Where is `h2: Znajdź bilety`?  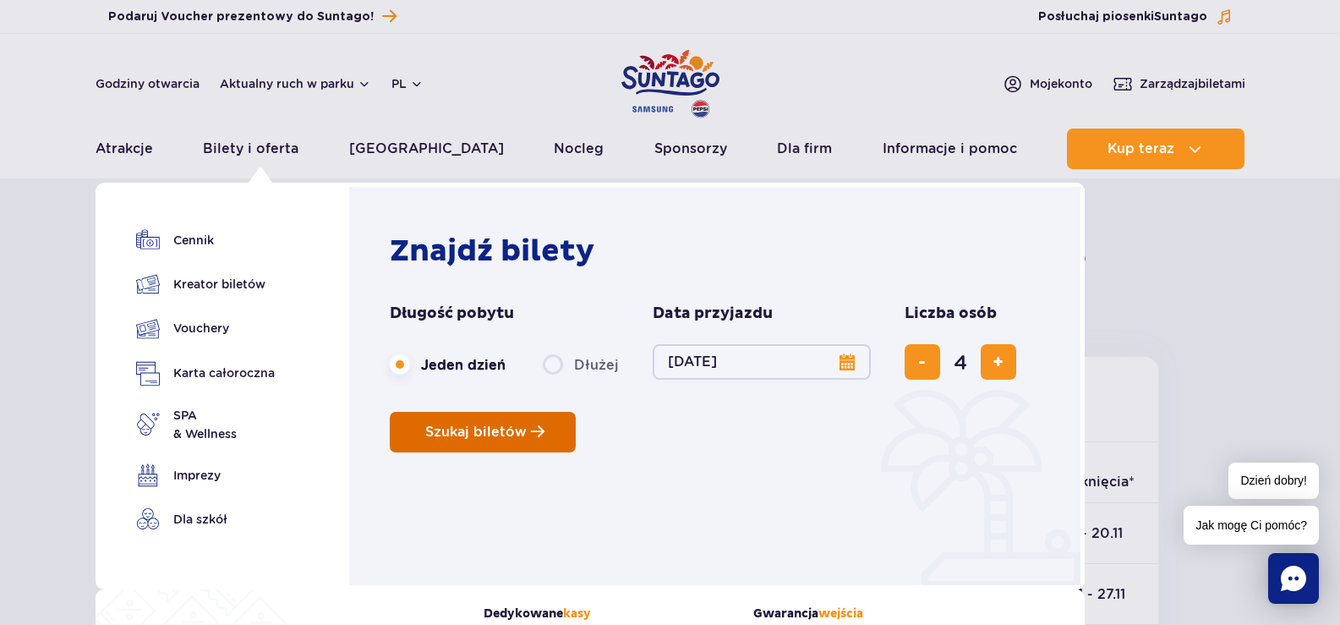
h2: Znajdź bilety is located at coordinates (719, 251).